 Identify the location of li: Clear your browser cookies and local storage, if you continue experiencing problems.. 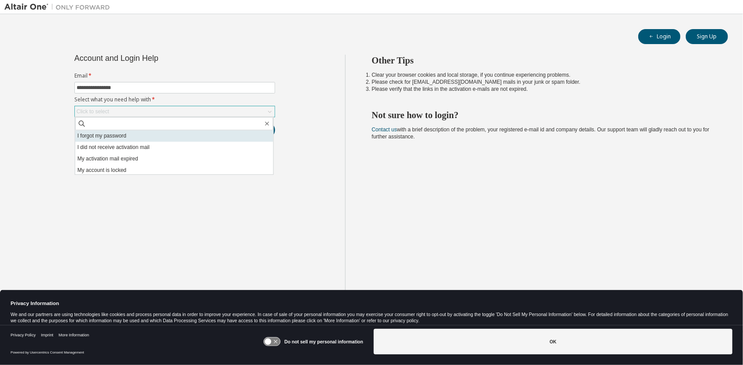
(542, 75).